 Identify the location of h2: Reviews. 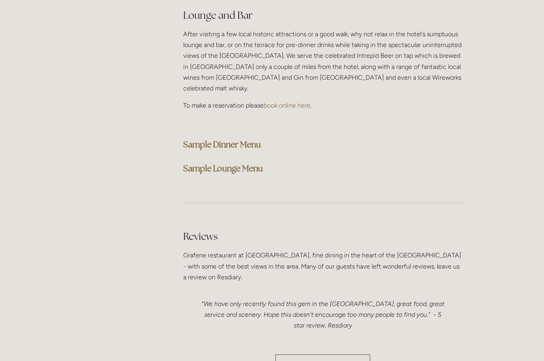
(322, 236).